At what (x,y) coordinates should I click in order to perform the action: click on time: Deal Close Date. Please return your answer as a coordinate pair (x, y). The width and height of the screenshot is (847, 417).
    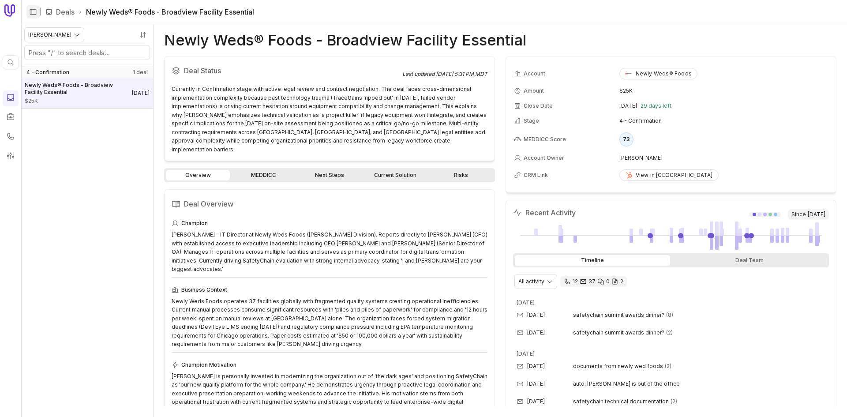
    Looking at the image, I should click on (141, 93).